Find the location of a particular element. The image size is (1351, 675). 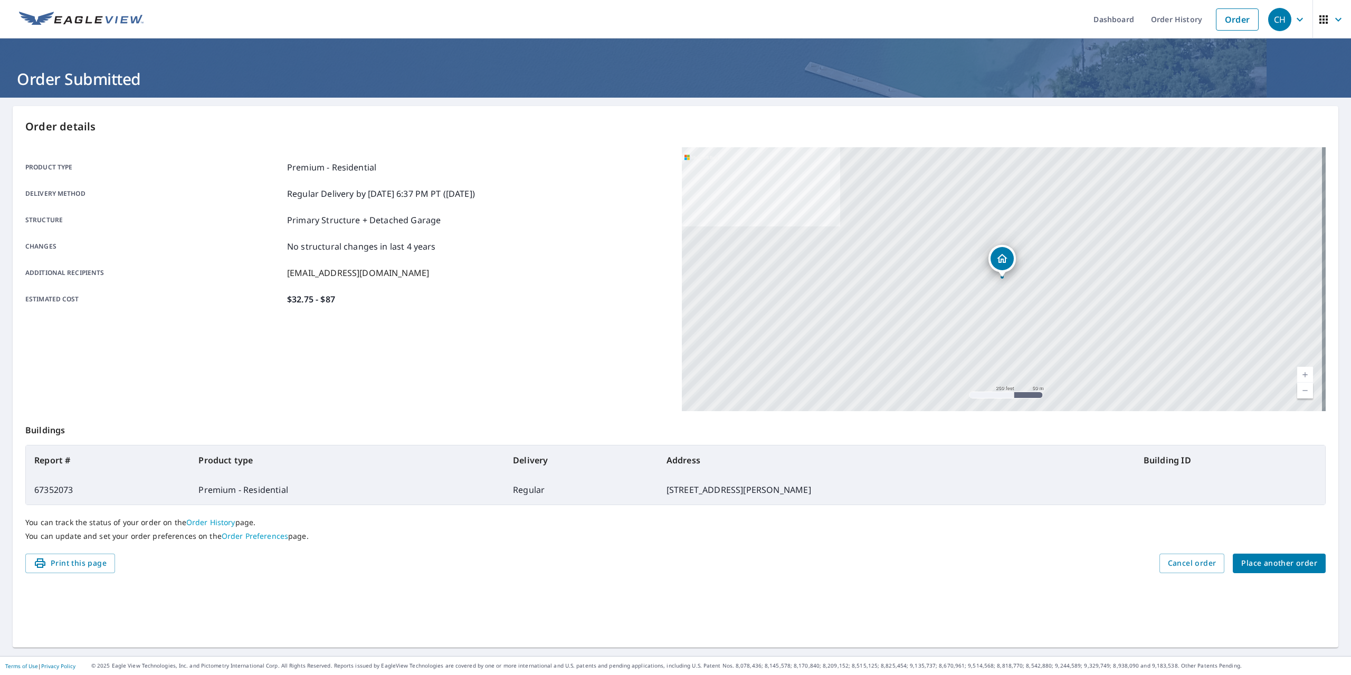

span: Place another order is located at coordinates (1279, 563).